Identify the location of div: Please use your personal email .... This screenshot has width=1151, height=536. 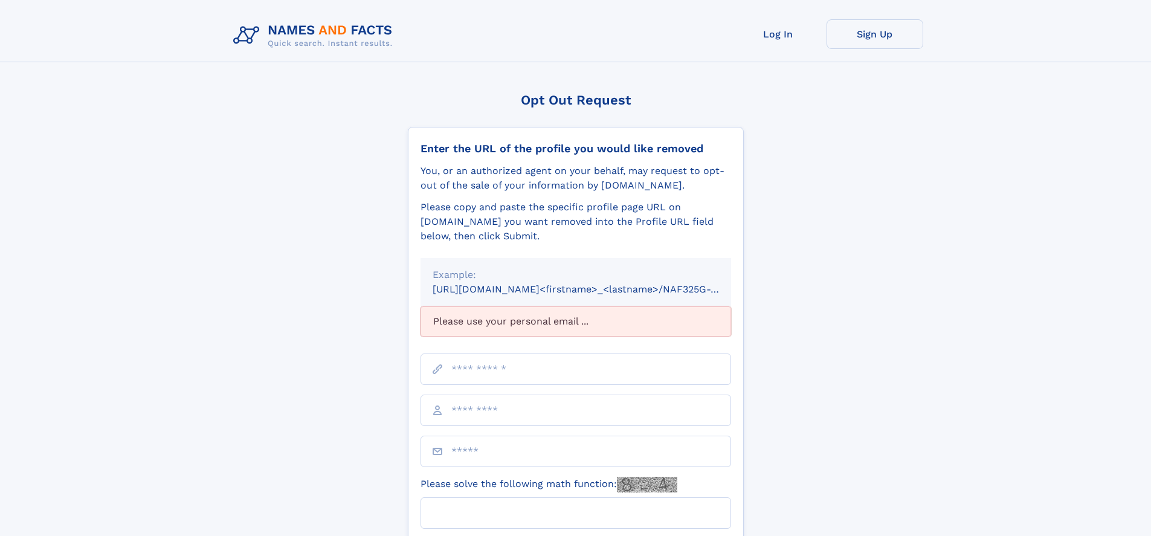
(576, 322).